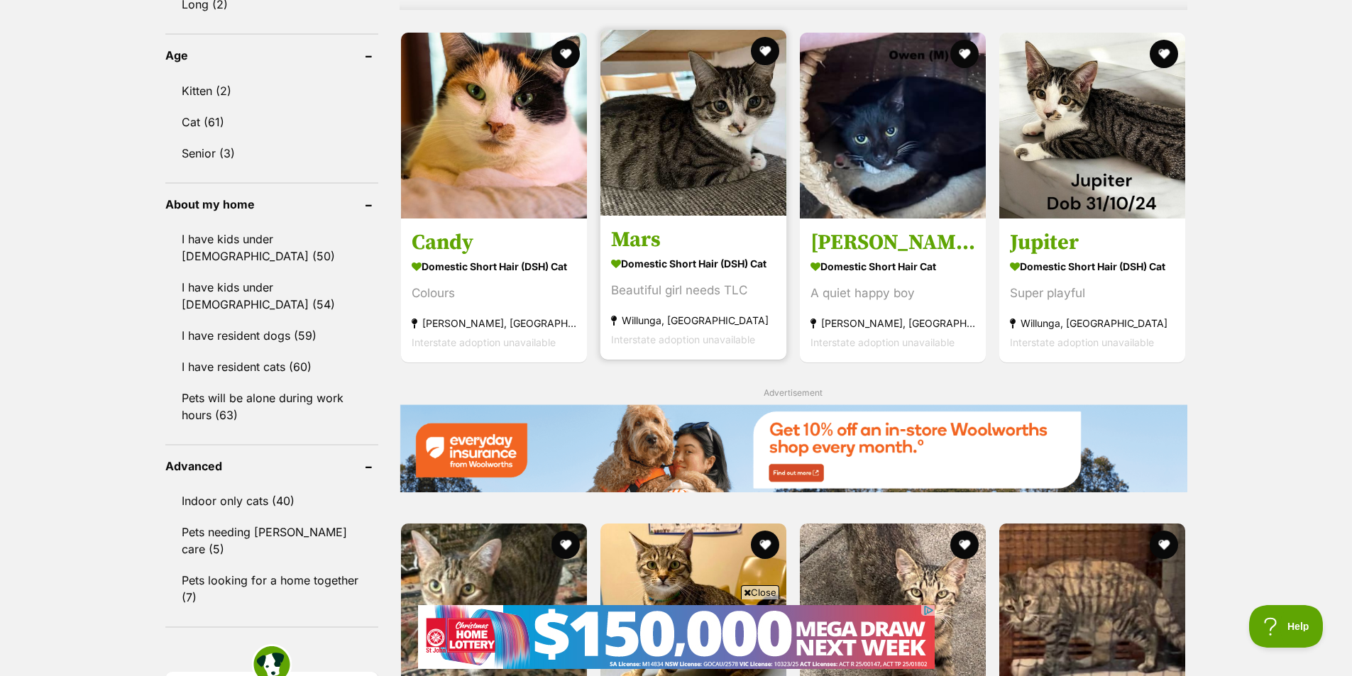  Describe the element at coordinates (272, 122) in the screenshot. I see `a: Cat (61)` at that location.